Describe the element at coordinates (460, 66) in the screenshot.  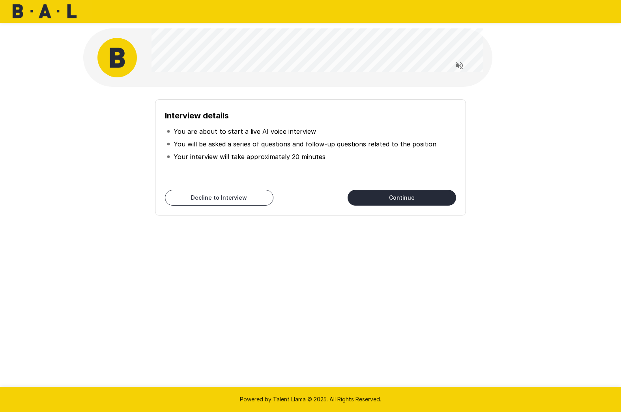
I see `button: Read questions aloud` at that location.